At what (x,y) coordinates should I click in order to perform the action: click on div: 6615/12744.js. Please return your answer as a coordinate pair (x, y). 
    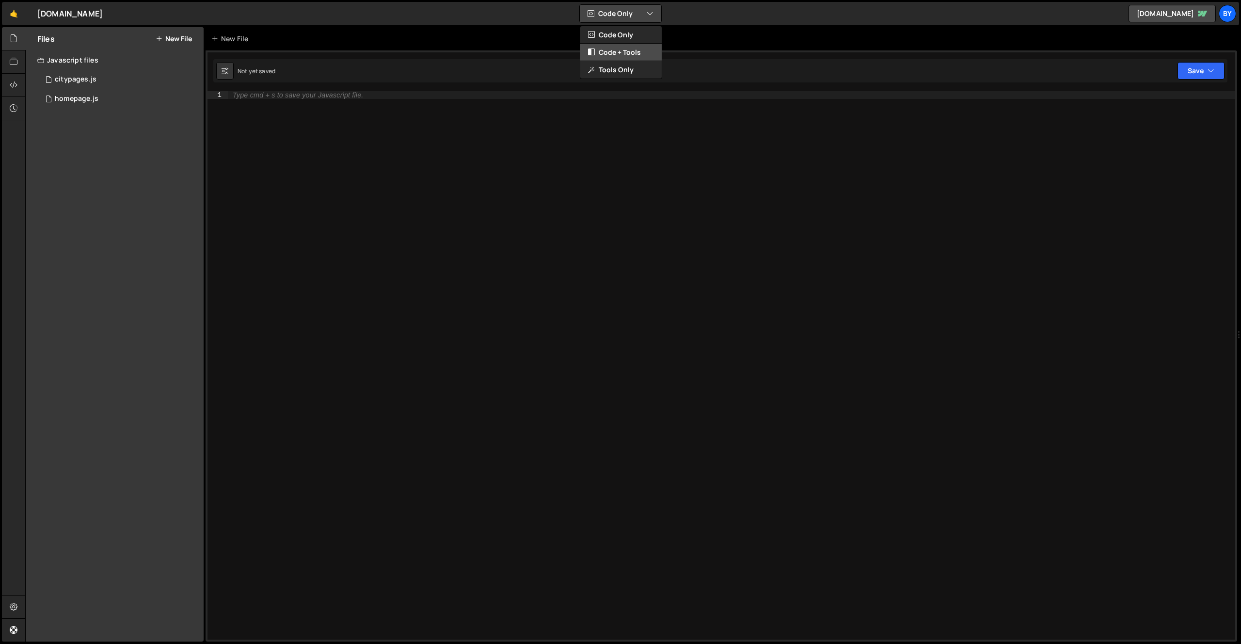
    Looking at the image, I should click on (120, 80).